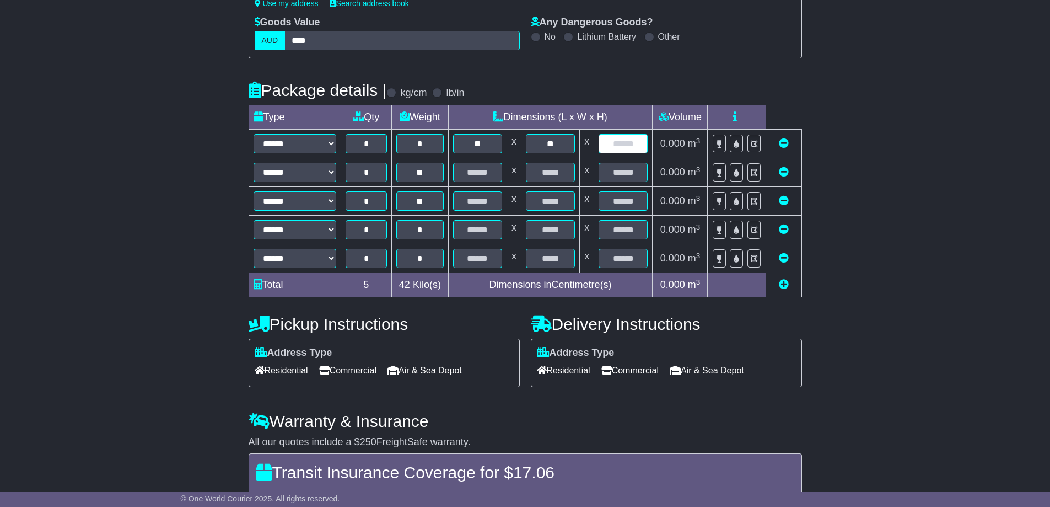 This screenshot has height=507, width=1050. I want to click on div: All our quotes include a $ FreightSafe warranty., so click(525, 442).